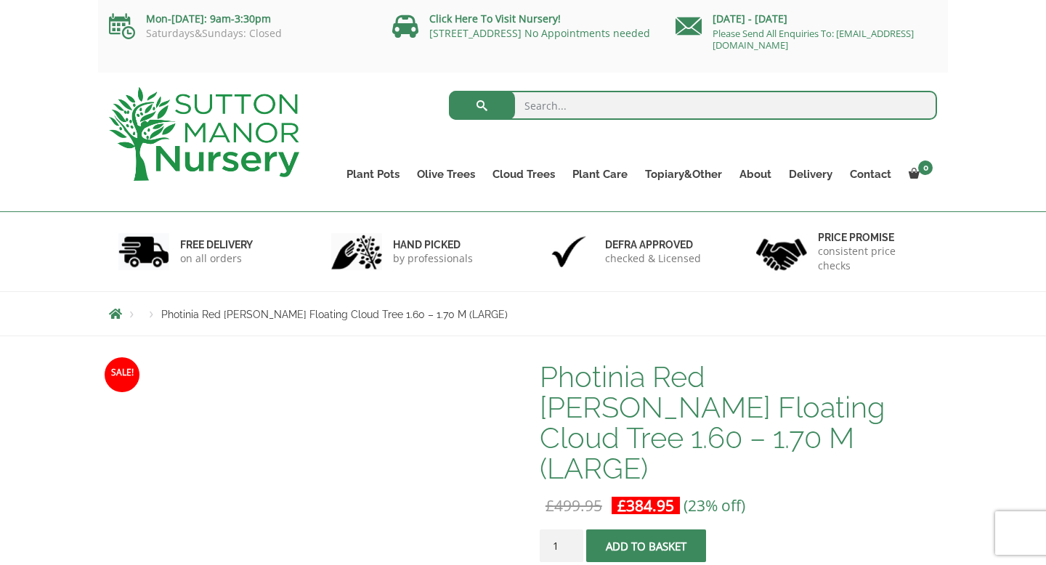 The image size is (1046, 565). Describe the element at coordinates (870, 174) in the screenshot. I see `a: Contact` at that location.